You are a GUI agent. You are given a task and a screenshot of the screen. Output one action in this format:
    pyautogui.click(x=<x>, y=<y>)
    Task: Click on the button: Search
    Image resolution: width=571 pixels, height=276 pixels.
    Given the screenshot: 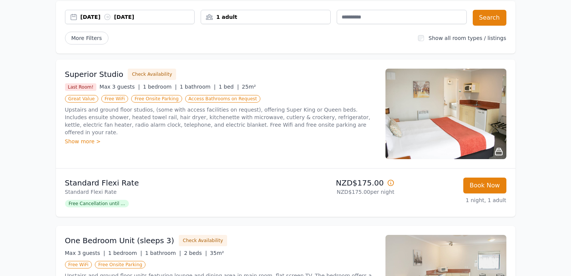 What is the action you would take?
    pyautogui.click(x=489, y=18)
    